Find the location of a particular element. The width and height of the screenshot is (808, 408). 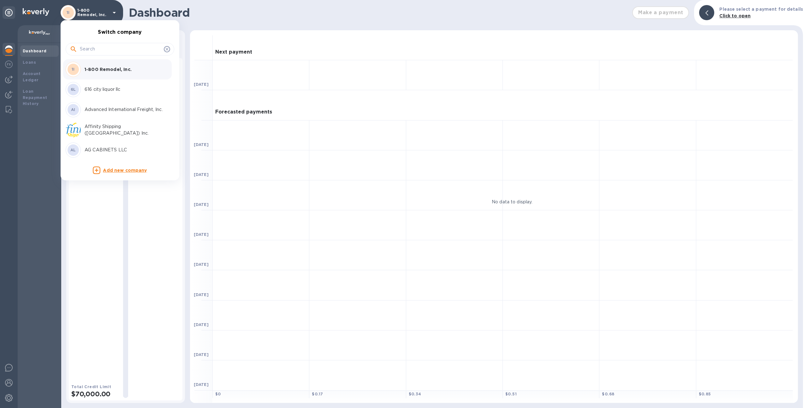

input: Search is located at coordinates (121, 49).